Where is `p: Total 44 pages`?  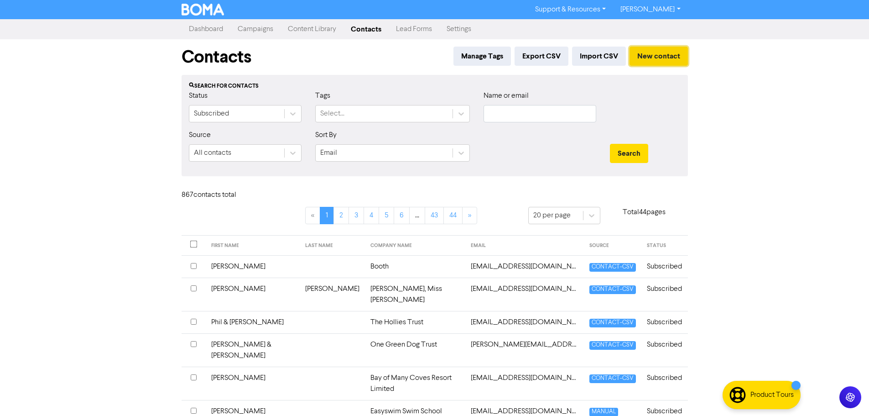
p: Total 44 pages is located at coordinates (644, 212).